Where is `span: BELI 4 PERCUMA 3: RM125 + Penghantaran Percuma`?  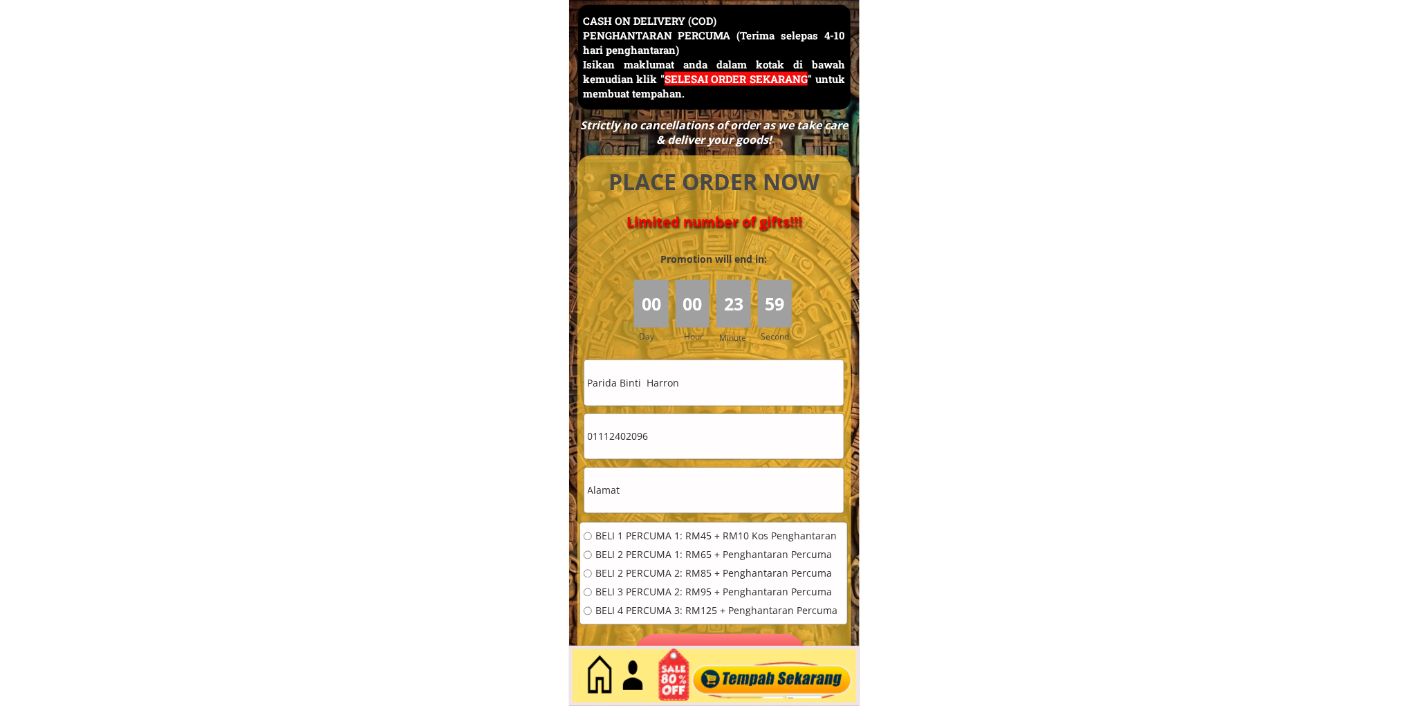 span: BELI 4 PERCUMA 3: RM125 + Penghantaran Percuma is located at coordinates (717, 611).